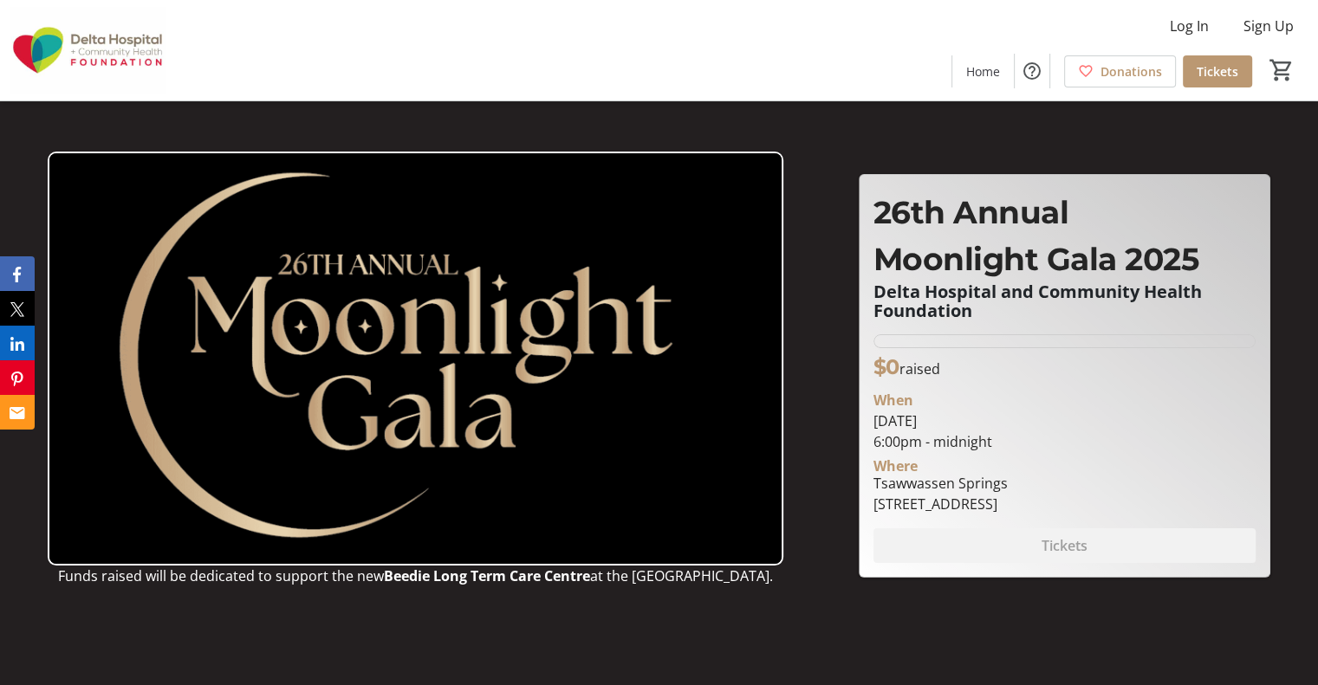 Image resolution: width=1318 pixels, height=685 pixels. Describe the element at coordinates (487, 576) in the screenshot. I see `strong: Beedie Long Term Care Centre` at that location.